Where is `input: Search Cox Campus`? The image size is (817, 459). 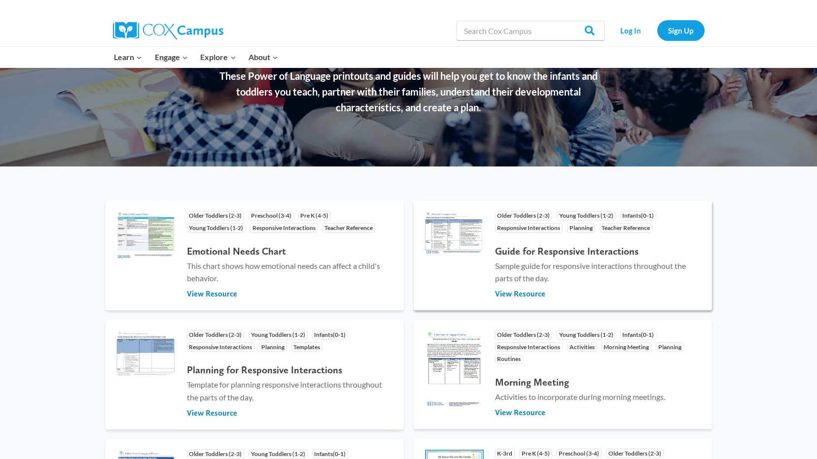
input: Search Cox Campus is located at coordinates (530, 31).